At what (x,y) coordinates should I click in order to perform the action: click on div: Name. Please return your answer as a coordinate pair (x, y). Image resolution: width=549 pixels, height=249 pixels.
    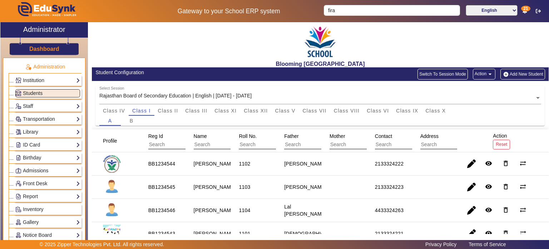
    Looking at the image, I should click on (229, 141).